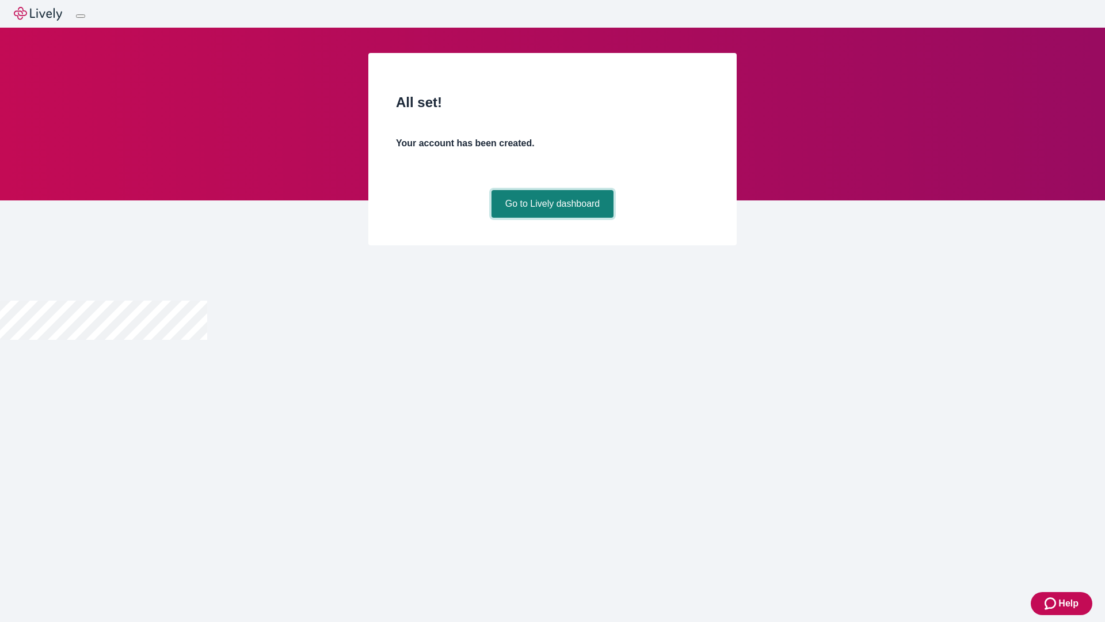 The width and height of the screenshot is (1105, 622). Describe the element at coordinates (553, 204) in the screenshot. I see `a: Go to Lively dashboard` at that location.